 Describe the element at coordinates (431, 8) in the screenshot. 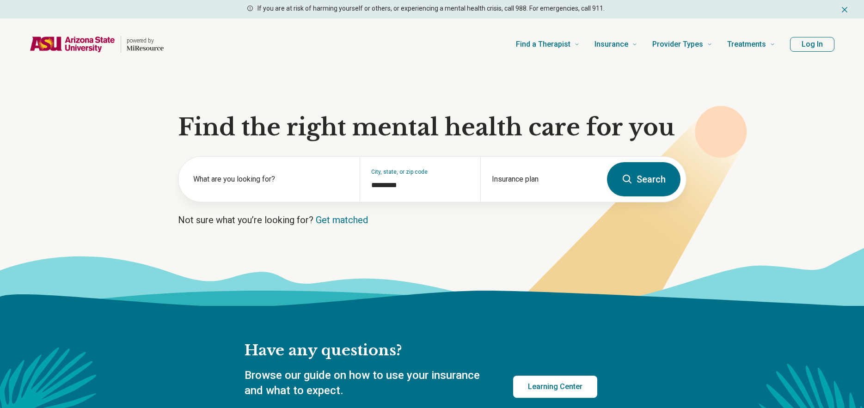

I see `p: If you are at risk of harming yourself or others, or experiencing a mental health crisis, call 98...` at that location.